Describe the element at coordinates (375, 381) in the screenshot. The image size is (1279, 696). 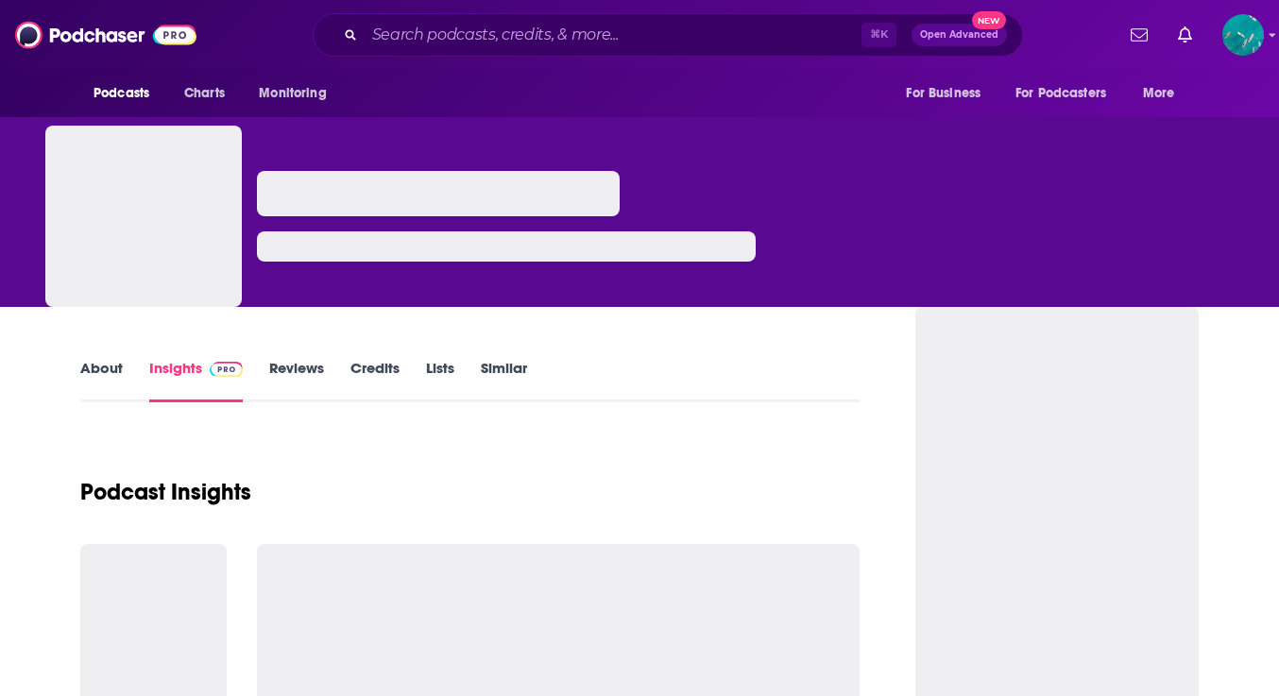
I see `a: Credits` at that location.